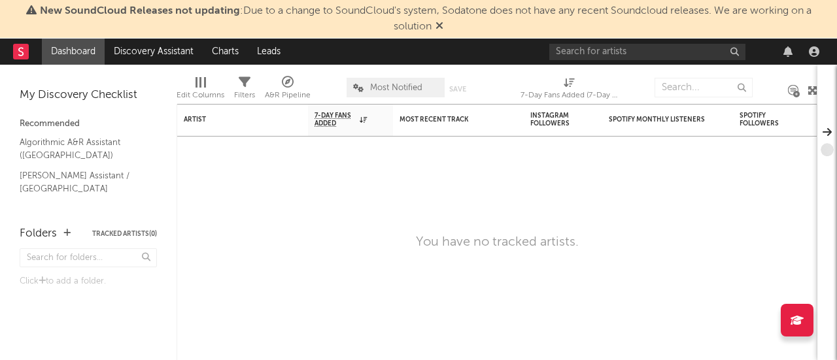  I want to click on a: Leads, so click(269, 52).